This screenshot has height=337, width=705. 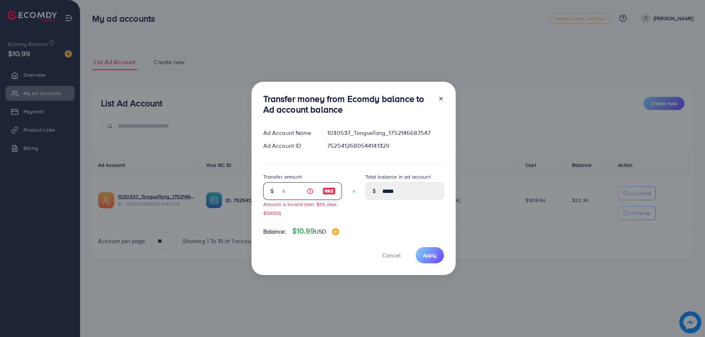 I want to click on span: Cancel, so click(x=391, y=256).